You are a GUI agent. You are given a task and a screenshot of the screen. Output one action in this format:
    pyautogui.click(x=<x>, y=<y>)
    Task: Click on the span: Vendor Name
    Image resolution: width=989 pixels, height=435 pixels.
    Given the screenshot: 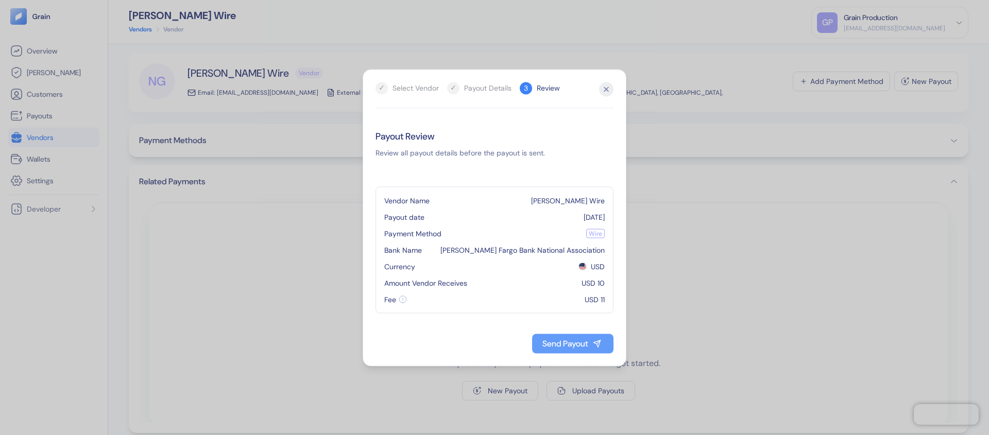 What is the action you would take?
    pyautogui.click(x=407, y=200)
    